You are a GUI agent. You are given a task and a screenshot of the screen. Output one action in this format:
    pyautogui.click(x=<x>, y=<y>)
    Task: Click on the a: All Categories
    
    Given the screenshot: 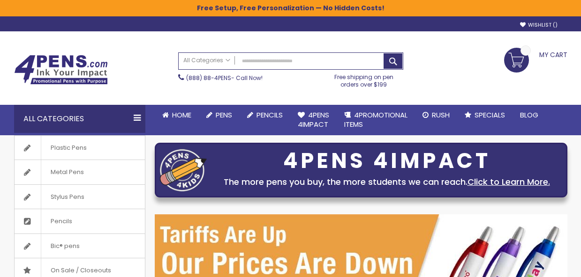 What is the action you would take?
    pyautogui.click(x=207, y=60)
    